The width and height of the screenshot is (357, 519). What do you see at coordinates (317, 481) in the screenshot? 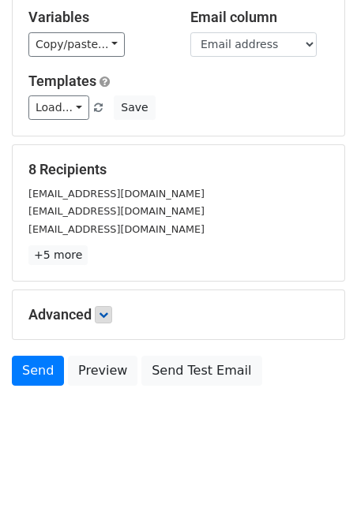
I see `div: Chat Widget` at bounding box center [317, 481].